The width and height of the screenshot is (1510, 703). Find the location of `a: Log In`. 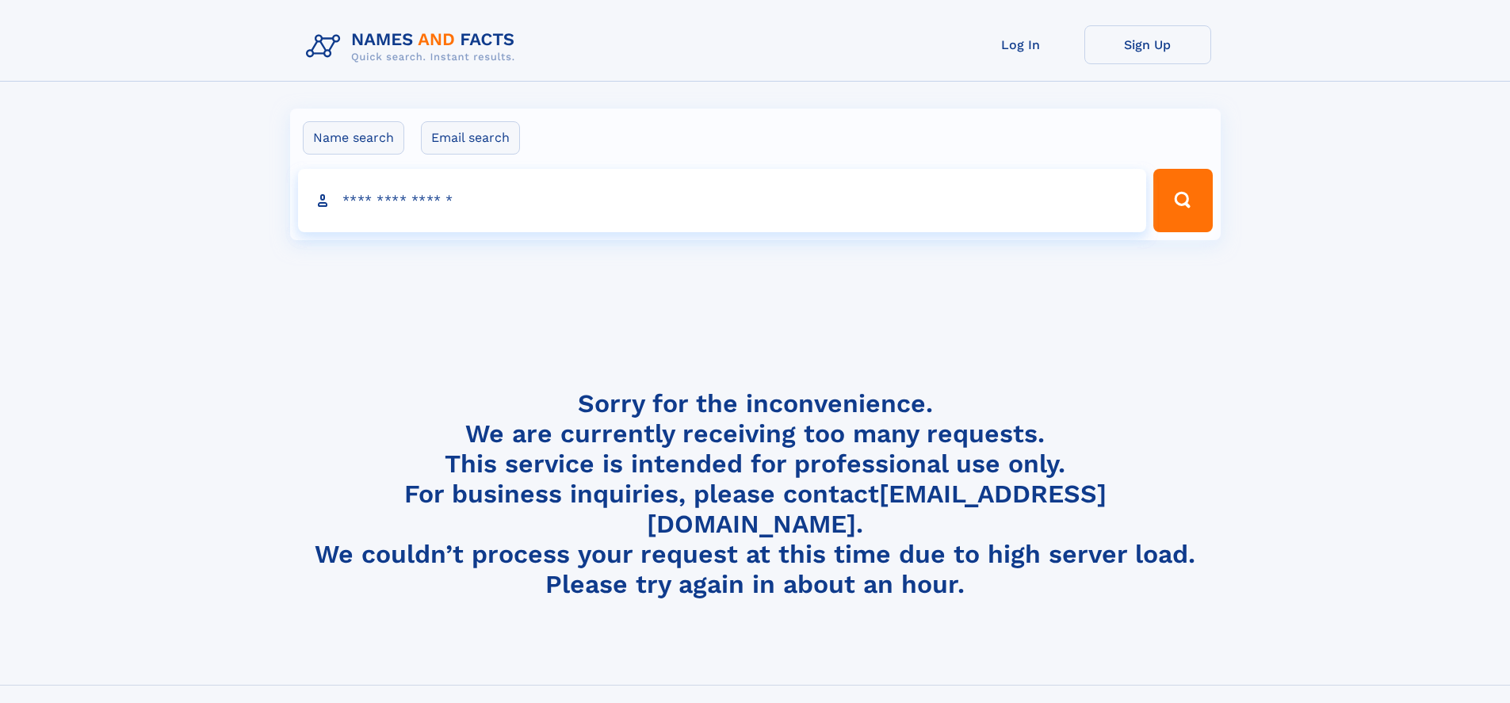

a: Log In is located at coordinates (1021, 44).